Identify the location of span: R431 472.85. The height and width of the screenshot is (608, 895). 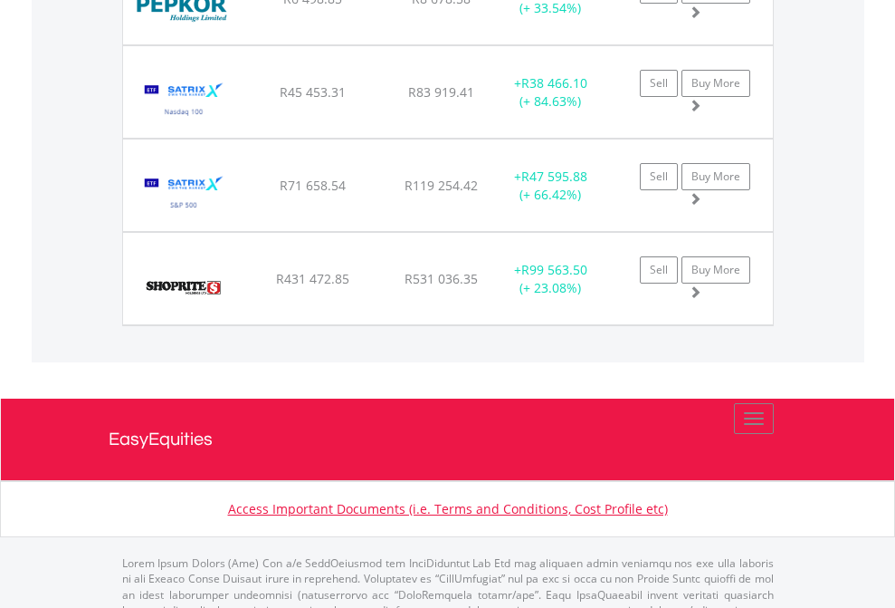
(312, 278).